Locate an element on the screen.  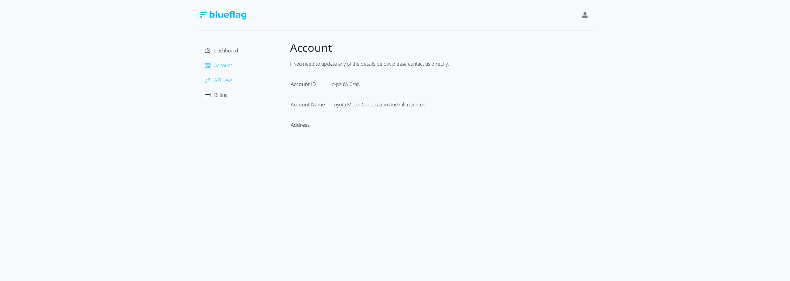
a: Account is located at coordinates (219, 65).